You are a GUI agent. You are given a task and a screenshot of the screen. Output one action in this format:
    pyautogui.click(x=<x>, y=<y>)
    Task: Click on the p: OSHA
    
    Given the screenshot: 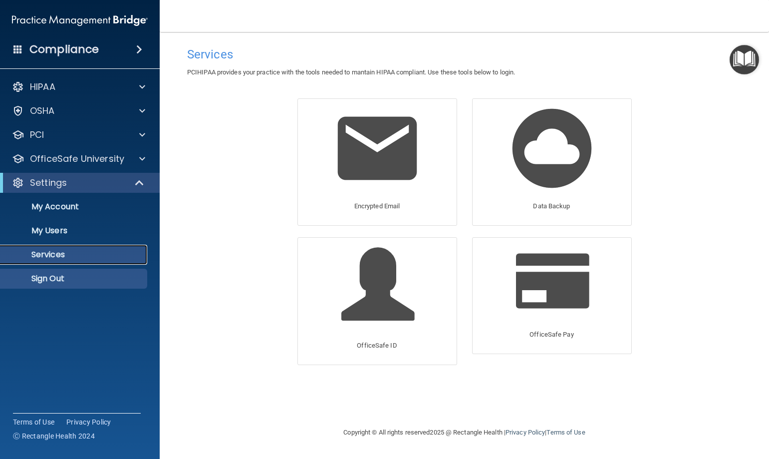 What is the action you would take?
    pyautogui.click(x=42, y=111)
    